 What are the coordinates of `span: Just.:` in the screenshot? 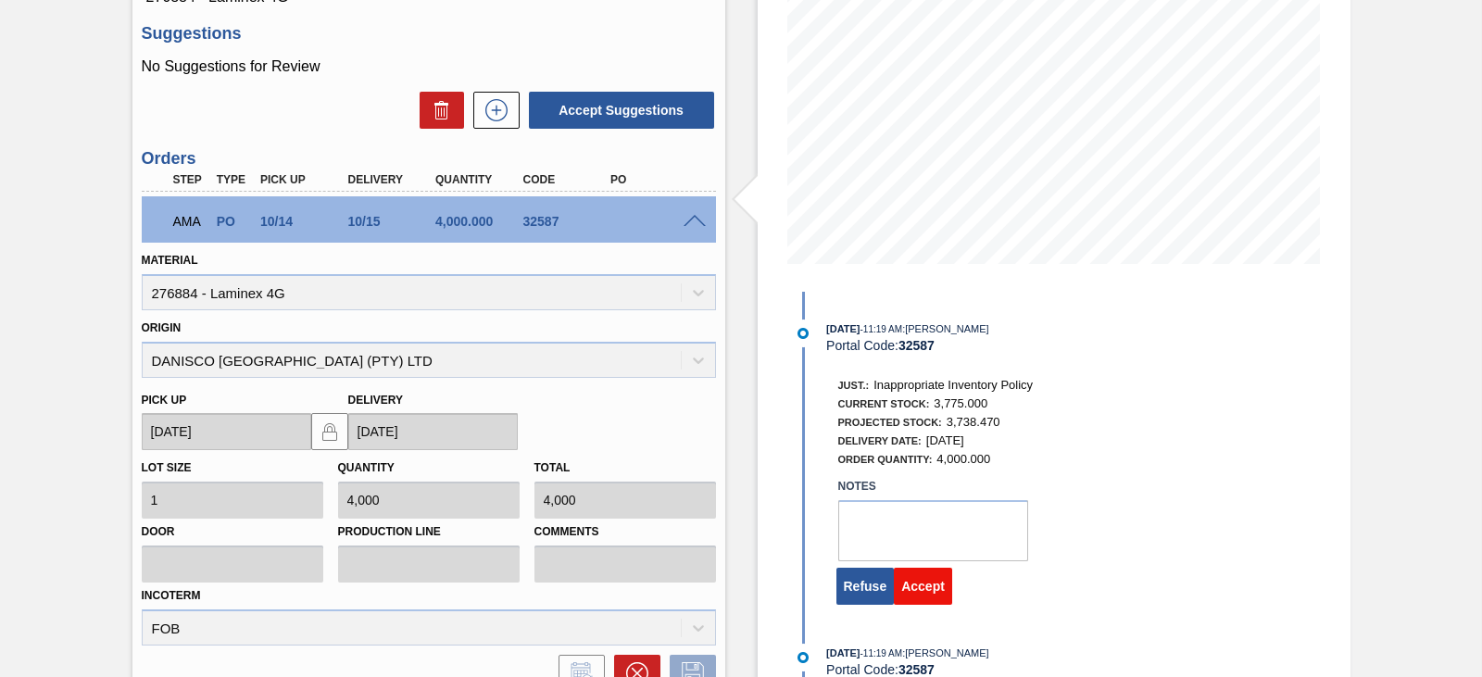 It's located at (854, 385).